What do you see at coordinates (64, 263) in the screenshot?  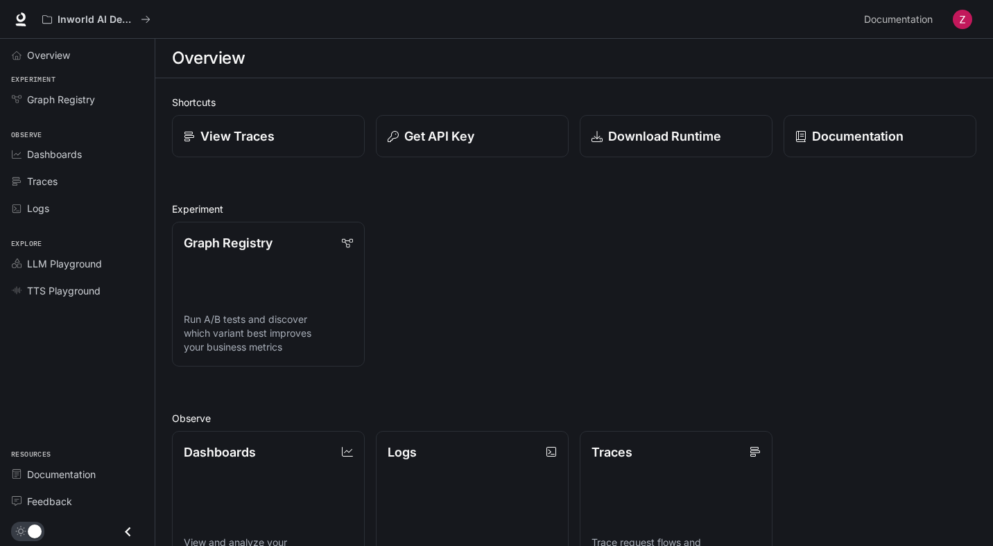 I see `span: LLM Playground` at bounding box center [64, 263].